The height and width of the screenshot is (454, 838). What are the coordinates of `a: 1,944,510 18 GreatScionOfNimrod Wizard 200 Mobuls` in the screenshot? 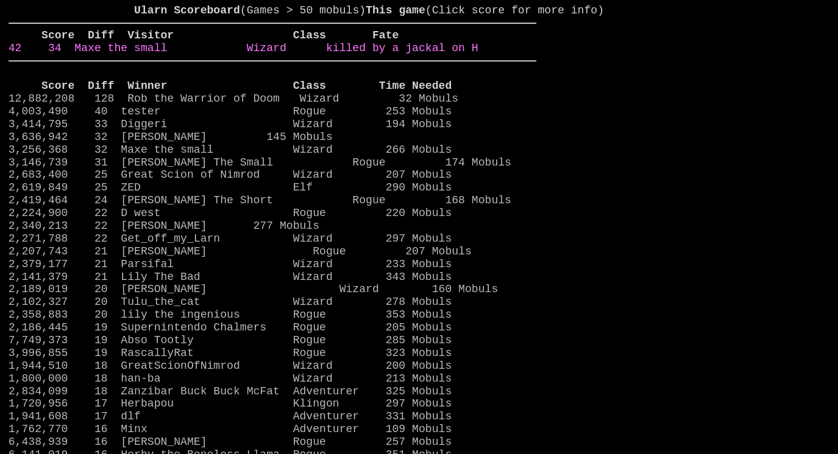 It's located at (230, 366).